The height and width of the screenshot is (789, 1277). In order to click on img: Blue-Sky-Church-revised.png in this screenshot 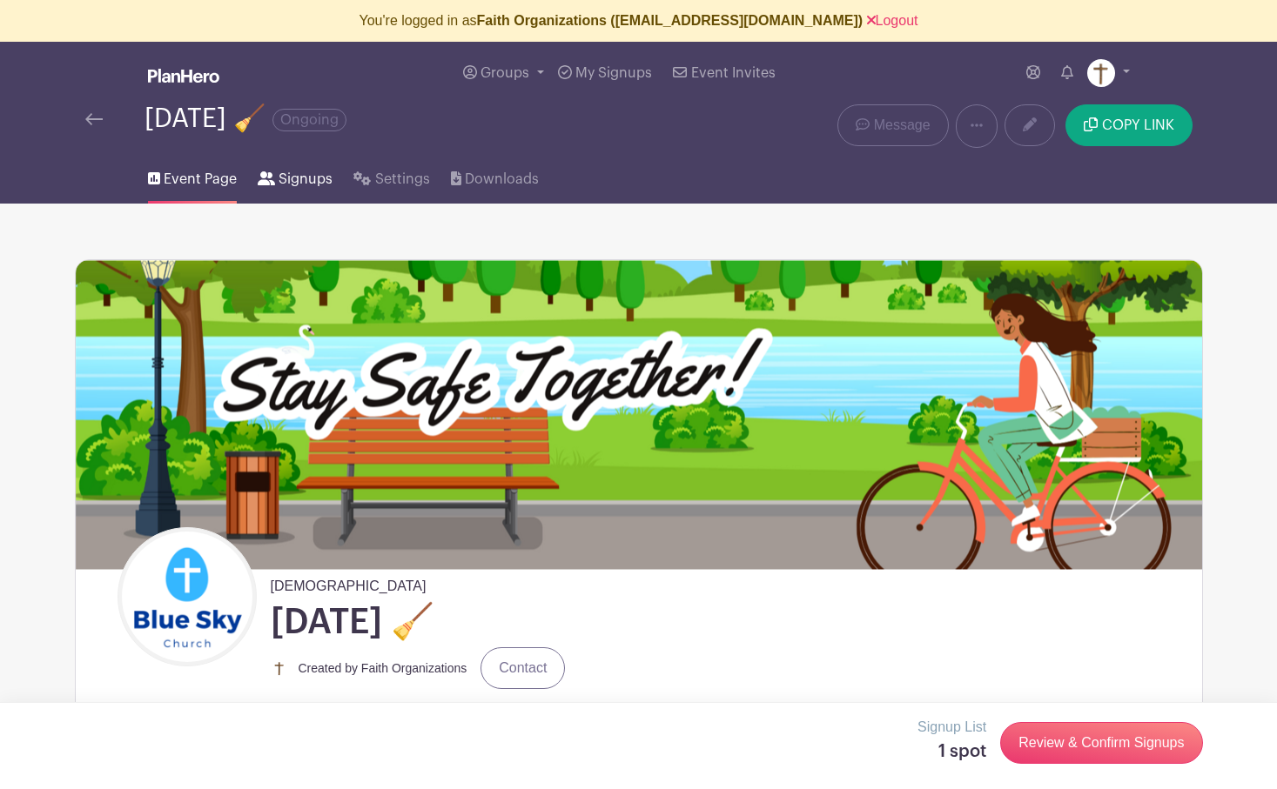, I will do `click(187, 597)`.